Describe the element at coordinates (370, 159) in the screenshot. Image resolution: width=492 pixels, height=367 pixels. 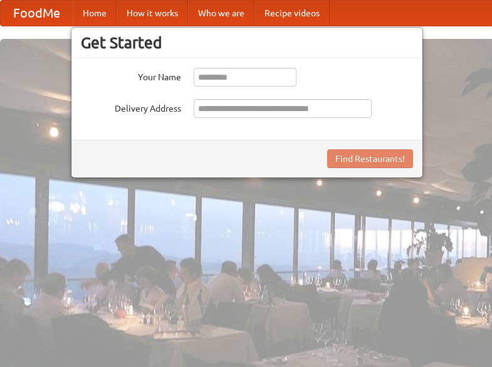
I see `button: Find Restaurants!` at that location.